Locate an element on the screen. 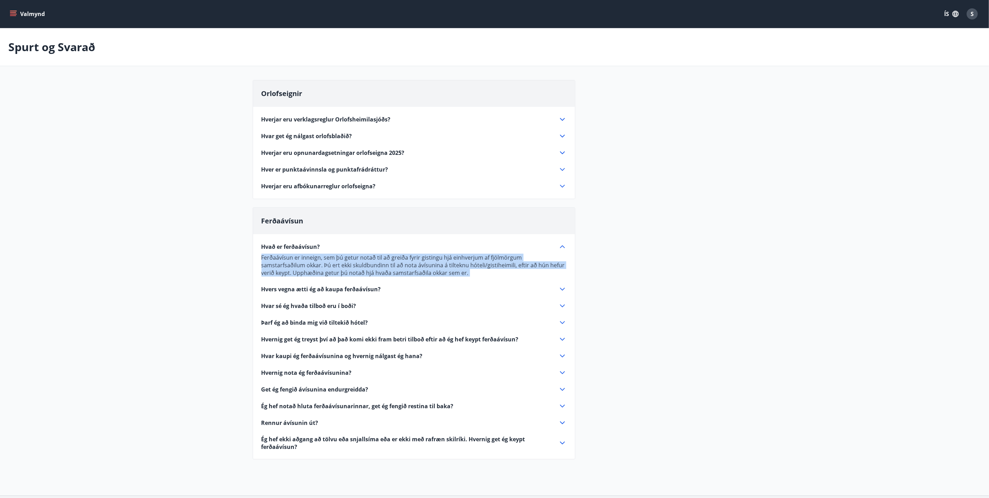  span: Hvar sé ég hvaða tilboð eru í boði? is located at coordinates (309, 306).